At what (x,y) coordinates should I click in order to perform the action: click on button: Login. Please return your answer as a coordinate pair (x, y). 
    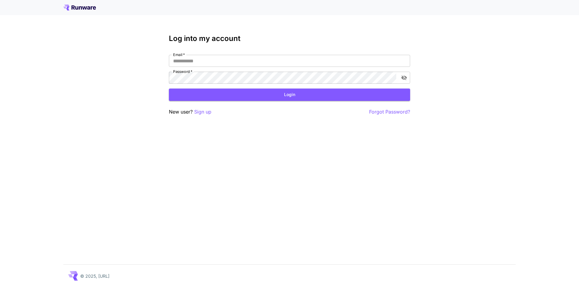
    Looking at the image, I should click on (289, 95).